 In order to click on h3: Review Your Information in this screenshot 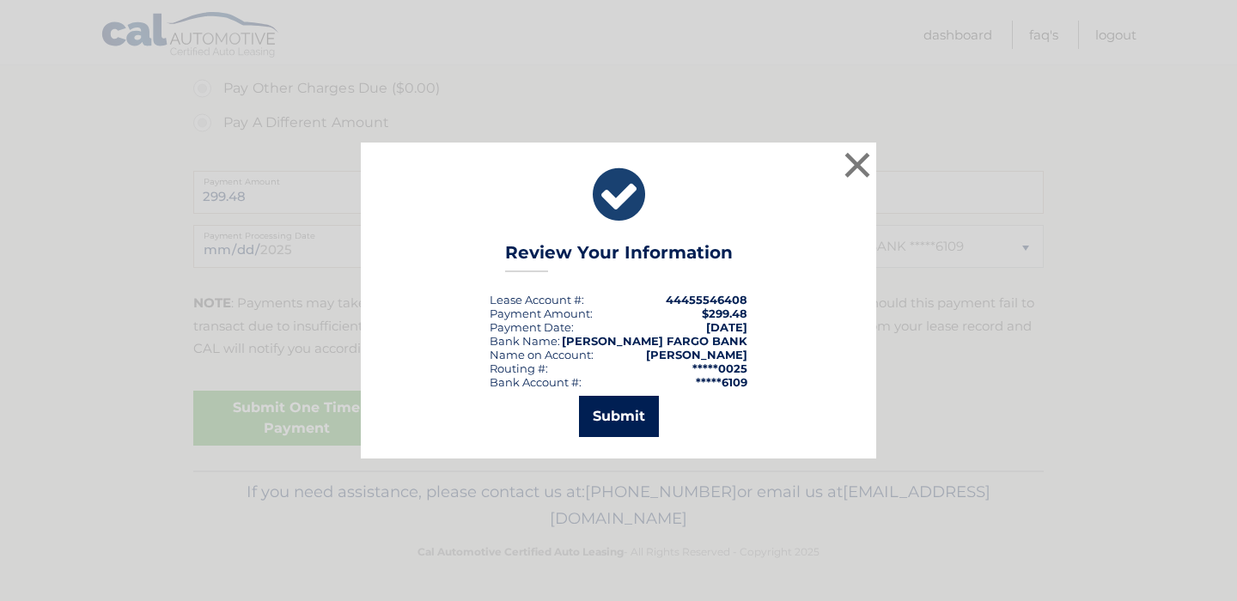, I will do `click(618, 257)`.